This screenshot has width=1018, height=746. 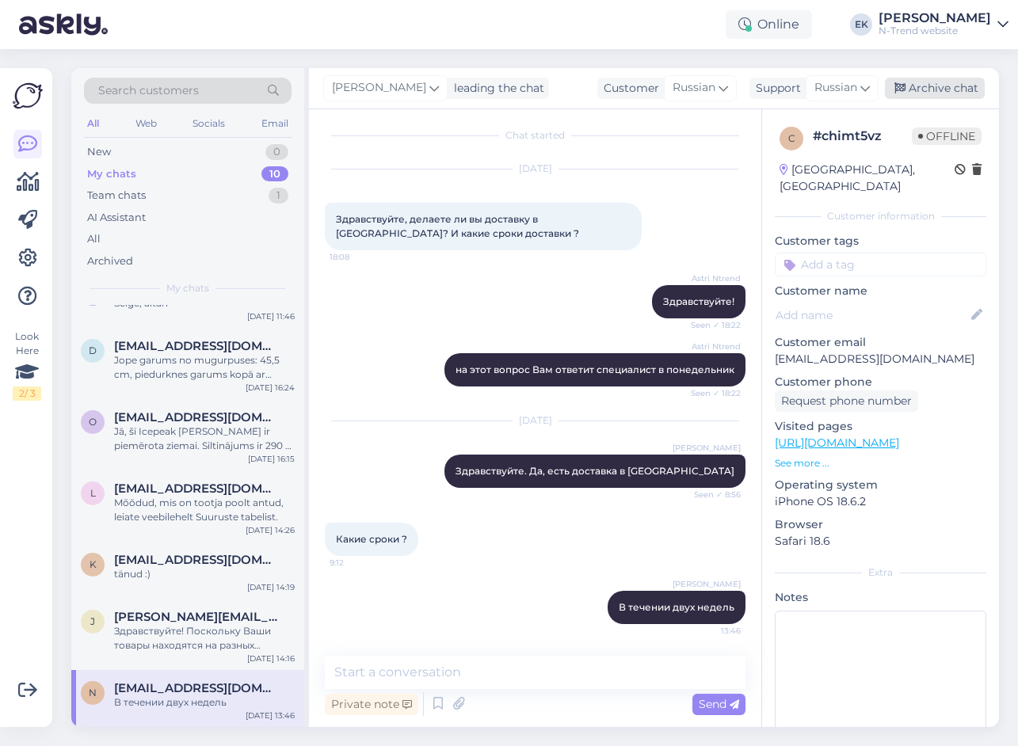 I want to click on div: AI Assistant, so click(x=116, y=218).